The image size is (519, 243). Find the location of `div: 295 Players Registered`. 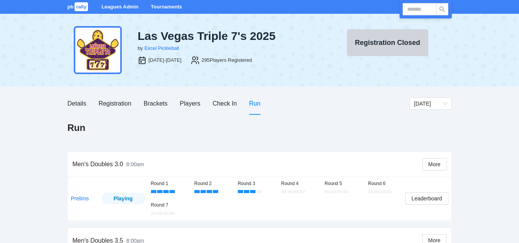

div: 295 Players Registered is located at coordinates (226, 60).